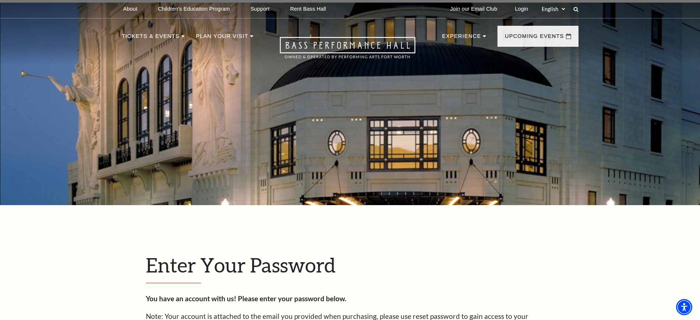 The height and width of the screenshot is (320, 700). Describe the element at coordinates (534, 38) in the screenshot. I see `p: Upcoming Events` at that location.